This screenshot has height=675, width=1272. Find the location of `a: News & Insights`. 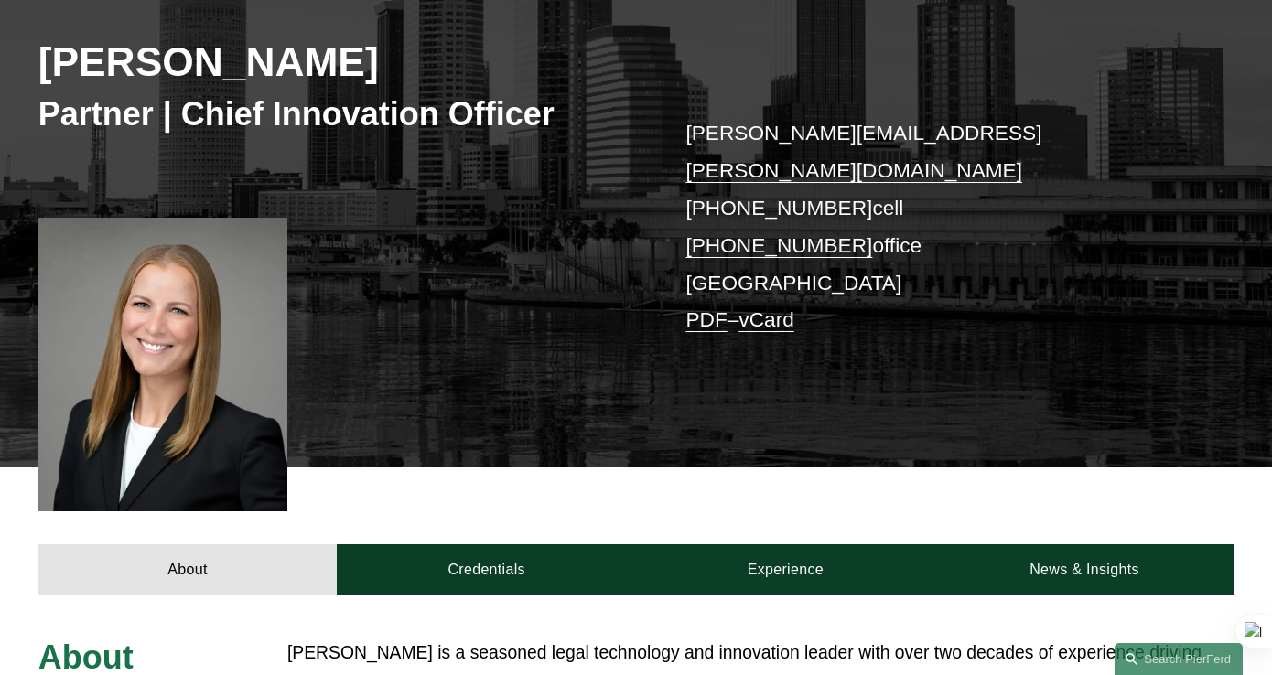

a: News & Insights is located at coordinates (1084, 570).